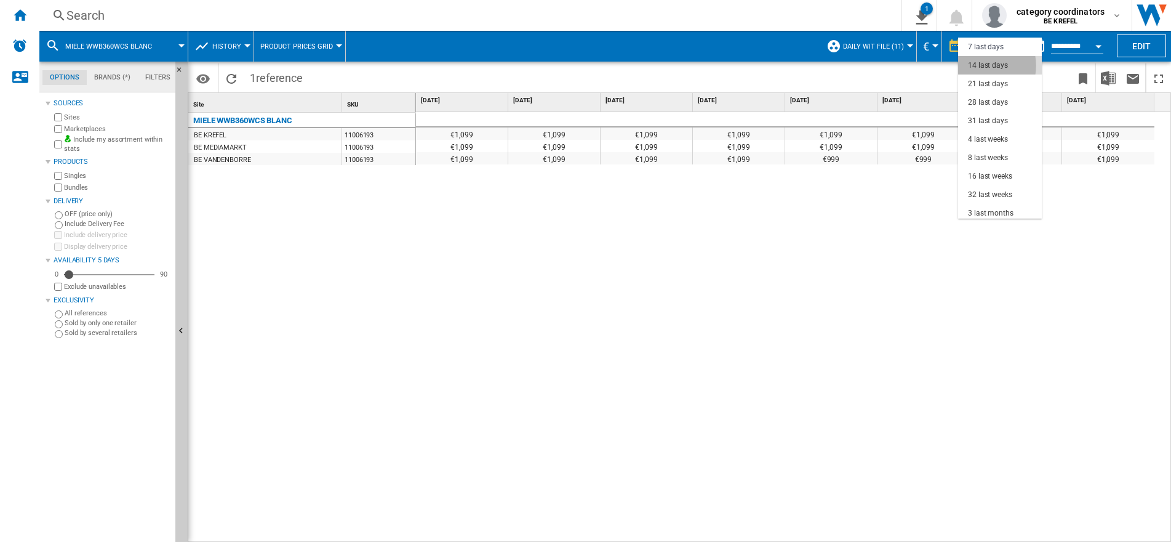 The width and height of the screenshot is (1171, 542). Describe the element at coordinates (988, 84) in the screenshot. I see `div: 21 last days` at that location.